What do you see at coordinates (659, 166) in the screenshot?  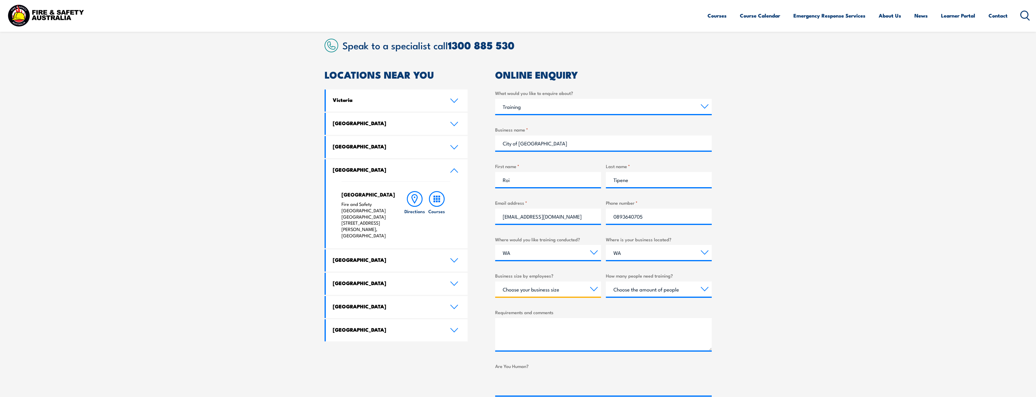 I see `label: Last name` at bounding box center [659, 166].